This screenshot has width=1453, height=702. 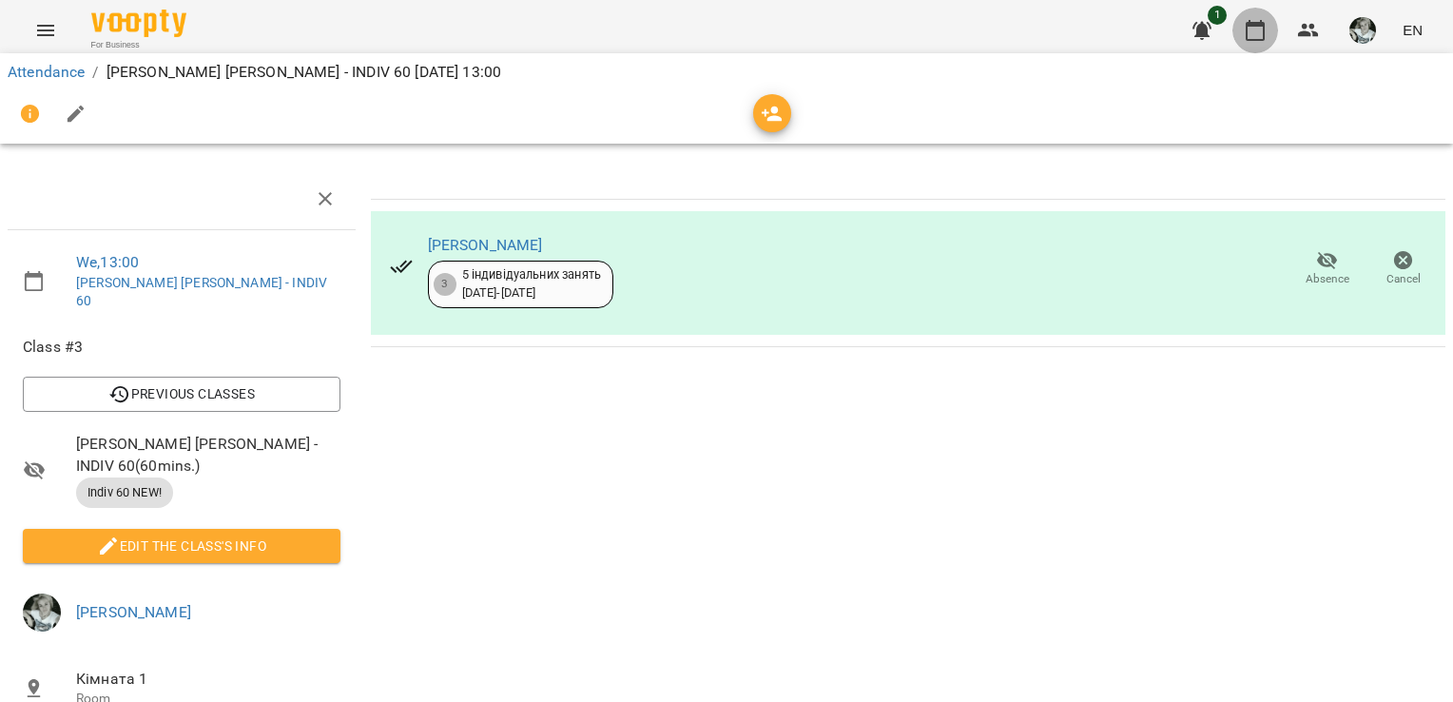 What do you see at coordinates (182, 546) in the screenshot?
I see `span: Edit the class's Info` at bounding box center [182, 546].